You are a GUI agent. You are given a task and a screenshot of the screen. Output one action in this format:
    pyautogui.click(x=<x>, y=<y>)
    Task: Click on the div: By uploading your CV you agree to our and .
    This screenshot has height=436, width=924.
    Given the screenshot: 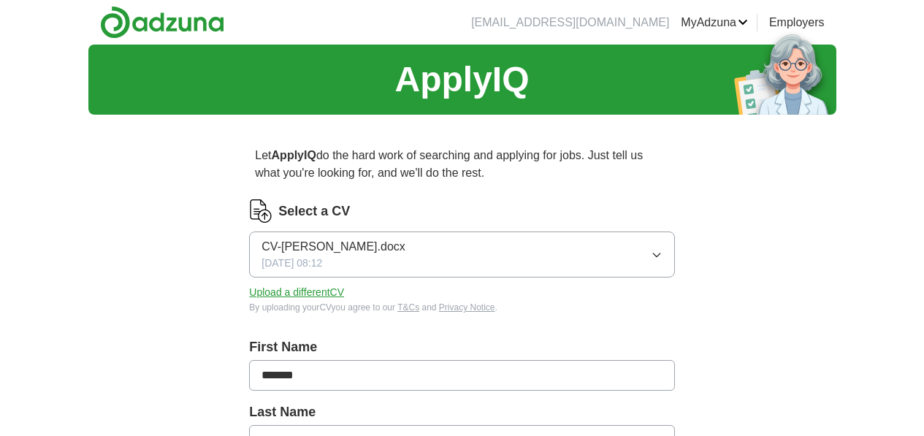 What is the action you would take?
    pyautogui.click(x=462, y=308)
    